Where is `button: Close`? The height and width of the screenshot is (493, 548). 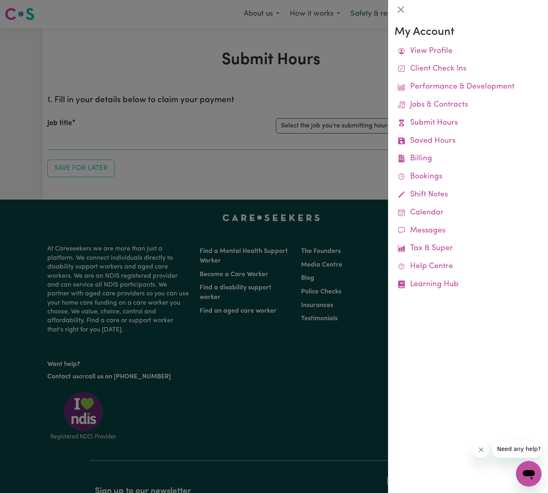
button: Close is located at coordinates (401, 10).